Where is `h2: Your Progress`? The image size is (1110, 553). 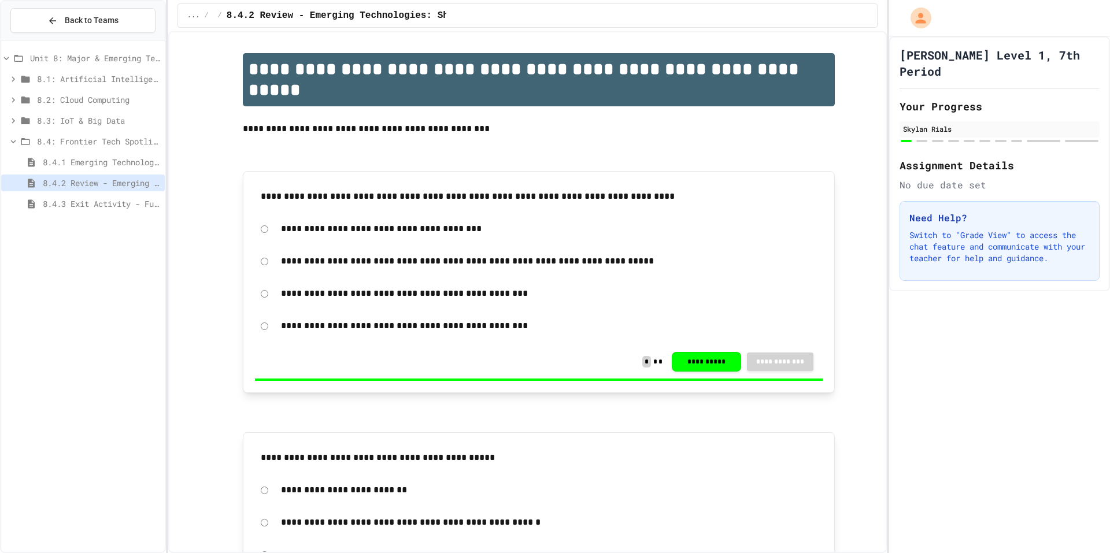
h2: Your Progress is located at coordinates (999, 106).